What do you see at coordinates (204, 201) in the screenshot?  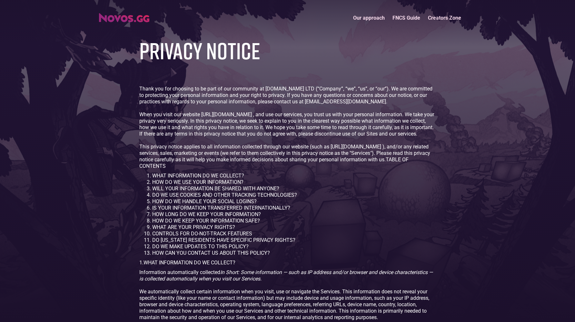 I see `a: HOW DO WE HANDLE YOUR SOCIAL LOGINS?` at bounding box center [204, 201].